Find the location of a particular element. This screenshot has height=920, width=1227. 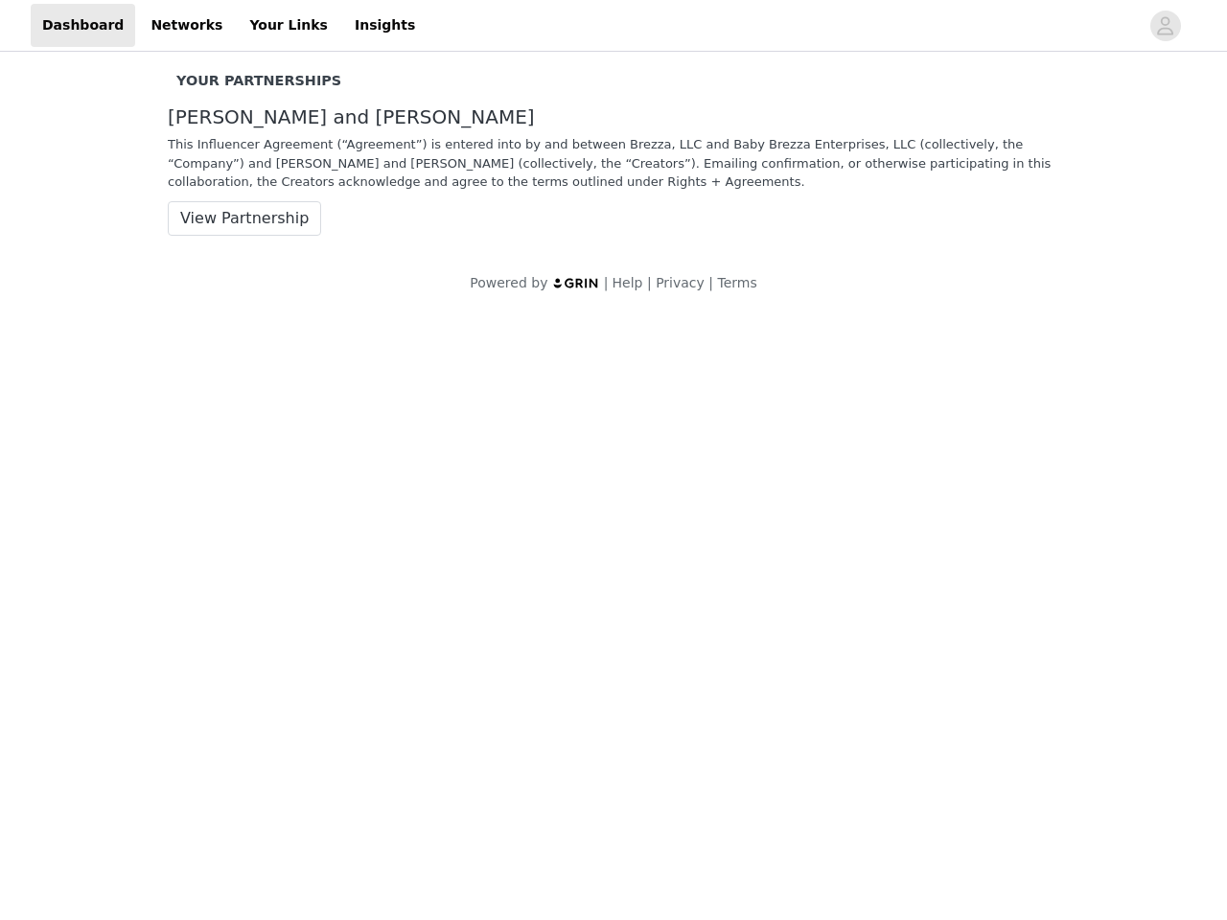

a: Dashboard is located at coordinates (82, 25).